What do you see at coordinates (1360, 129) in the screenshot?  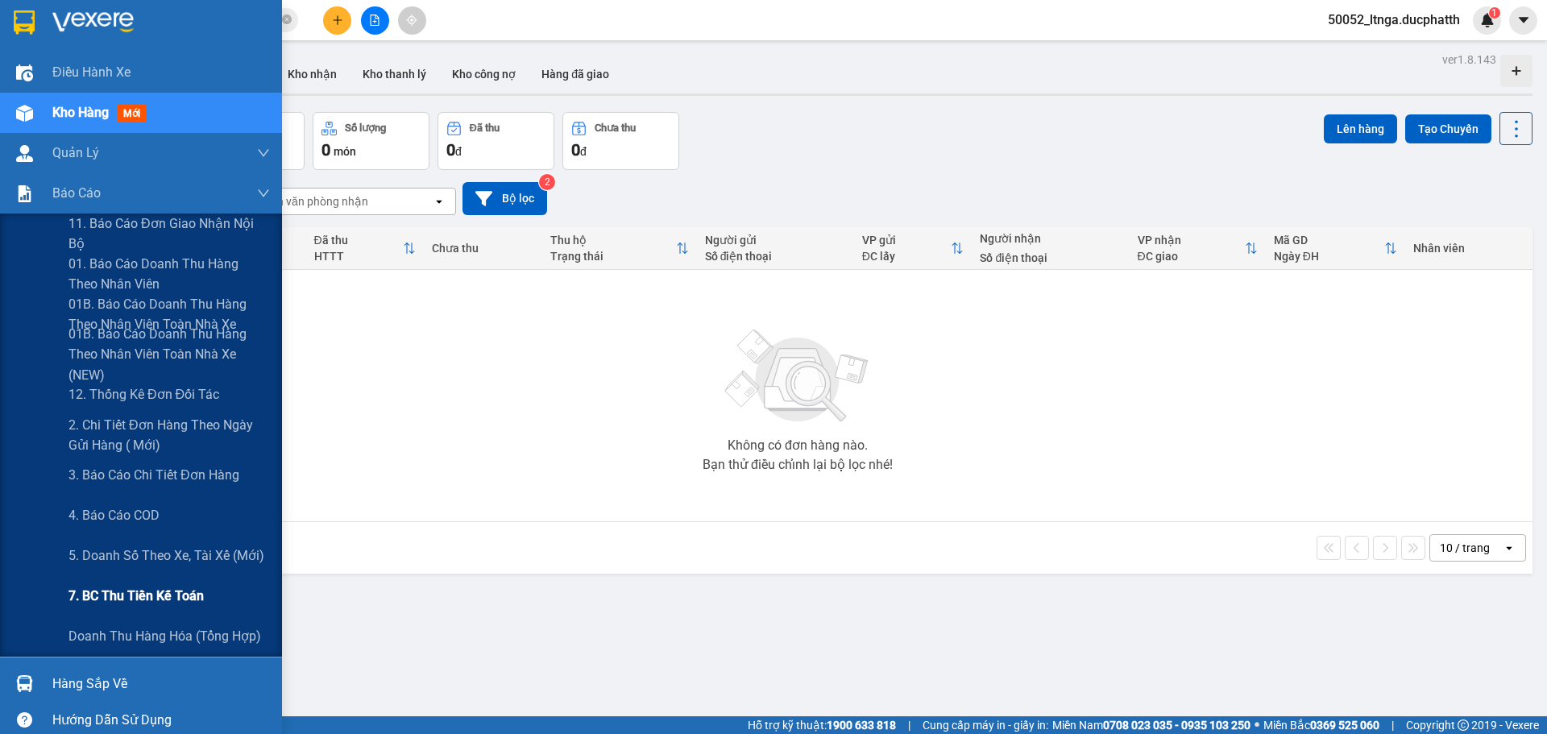 I see `button: Lên hàng` at bounding box center [1360, 129].